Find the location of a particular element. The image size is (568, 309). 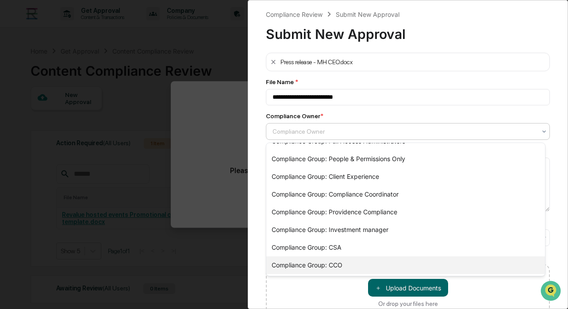

button: Start new chat is located at coordinates (156, 76).